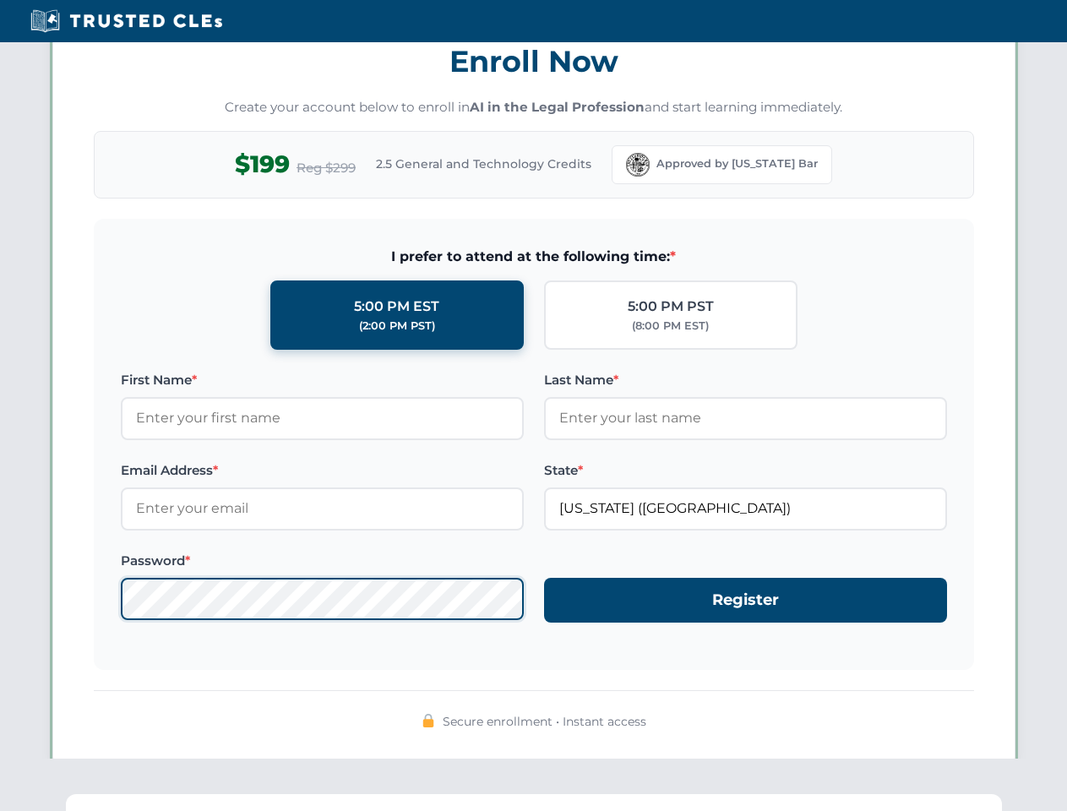 The width and height of the screenshot is (1067, 811). What do you see at coordinates (483, 164) in the screenshot?
I see `span: 2.5 General and Technology Credits` at bounding box center [483, 164].